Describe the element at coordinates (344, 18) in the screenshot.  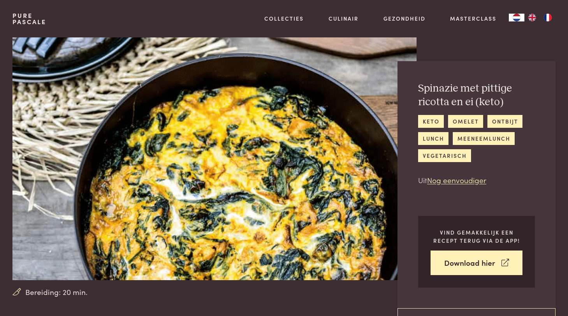
I see `a: Culinair` at that location.